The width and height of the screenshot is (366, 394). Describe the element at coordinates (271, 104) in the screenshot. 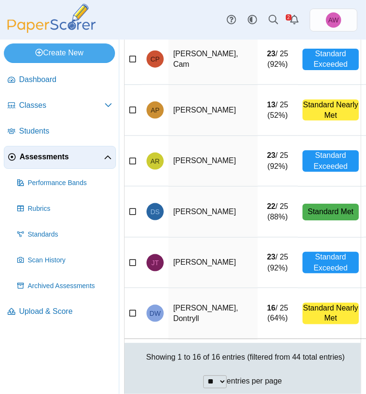

I see `b: 13` at that location.